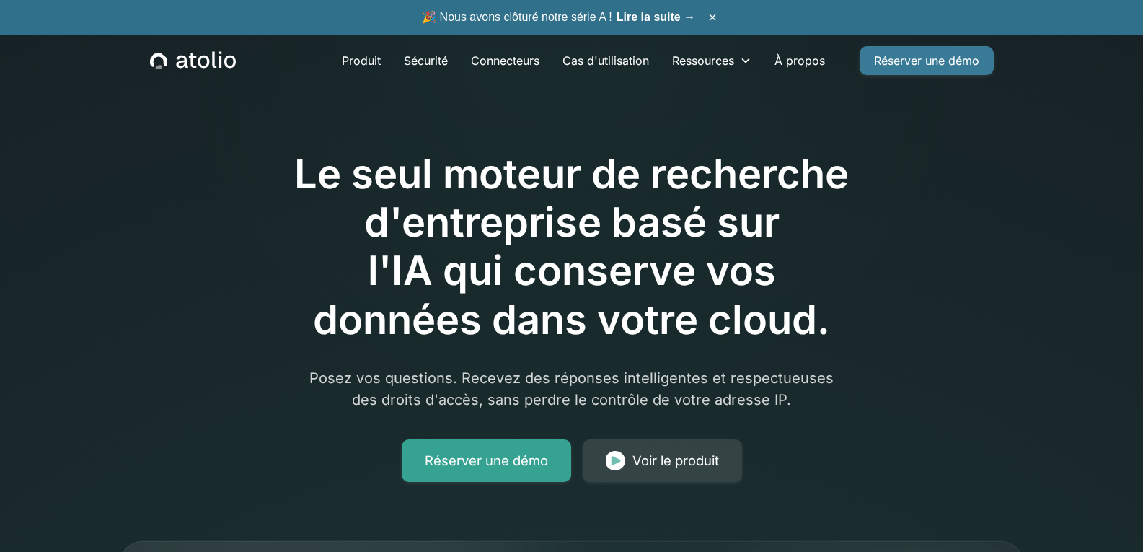 The width and height of the screenshot is (1143, 552). I want to click on a: Sécurité, so click(425, 61).